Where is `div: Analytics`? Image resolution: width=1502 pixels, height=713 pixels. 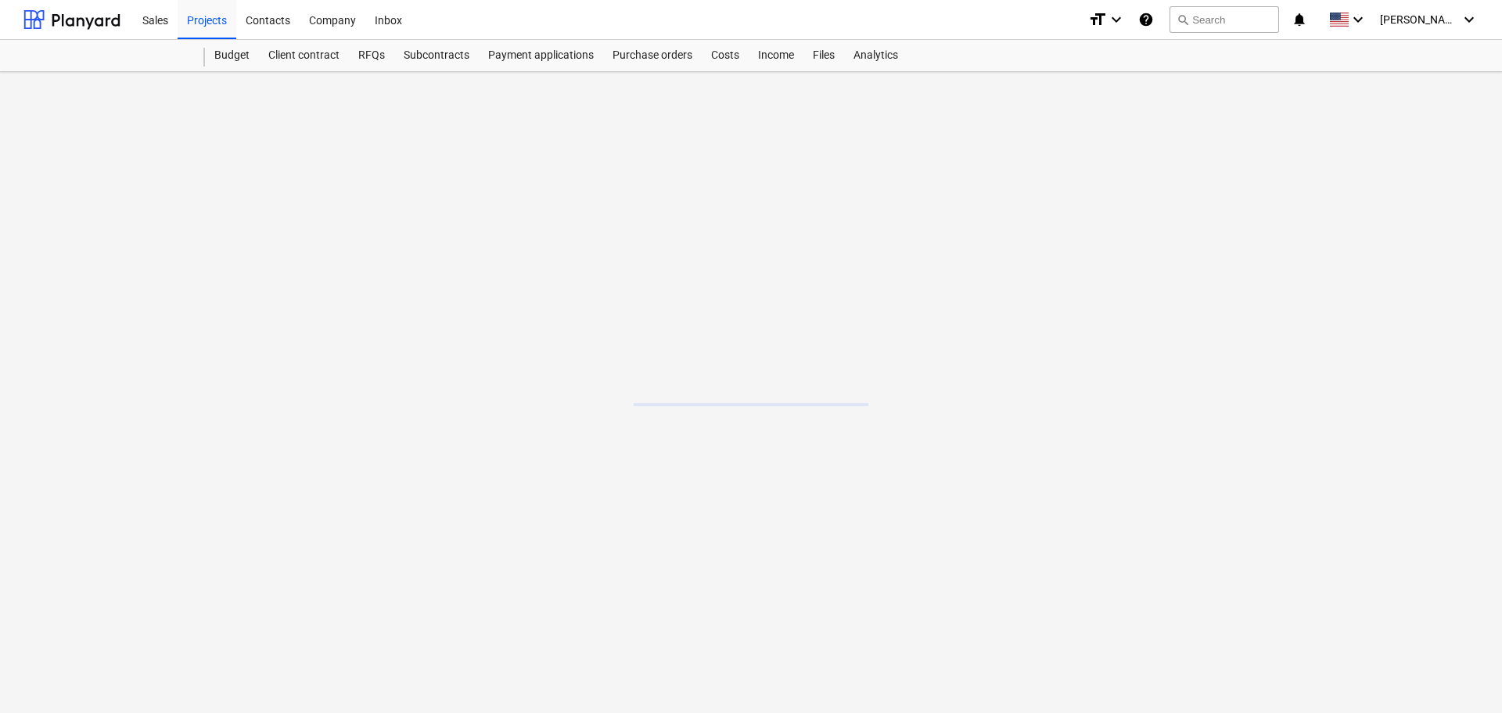 div: Analytics is located at coordinates (875, 56).